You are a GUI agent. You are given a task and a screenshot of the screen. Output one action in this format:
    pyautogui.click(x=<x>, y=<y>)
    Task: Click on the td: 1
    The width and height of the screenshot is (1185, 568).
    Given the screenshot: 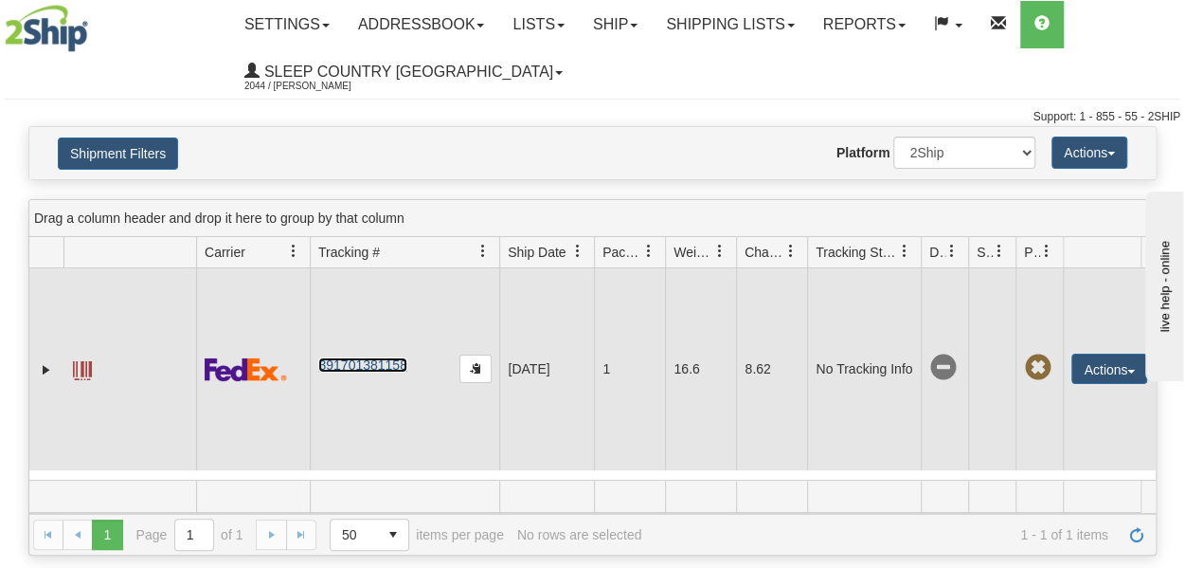 What is the action you would take?
    pyautogui.click(x=629, y=369)
    